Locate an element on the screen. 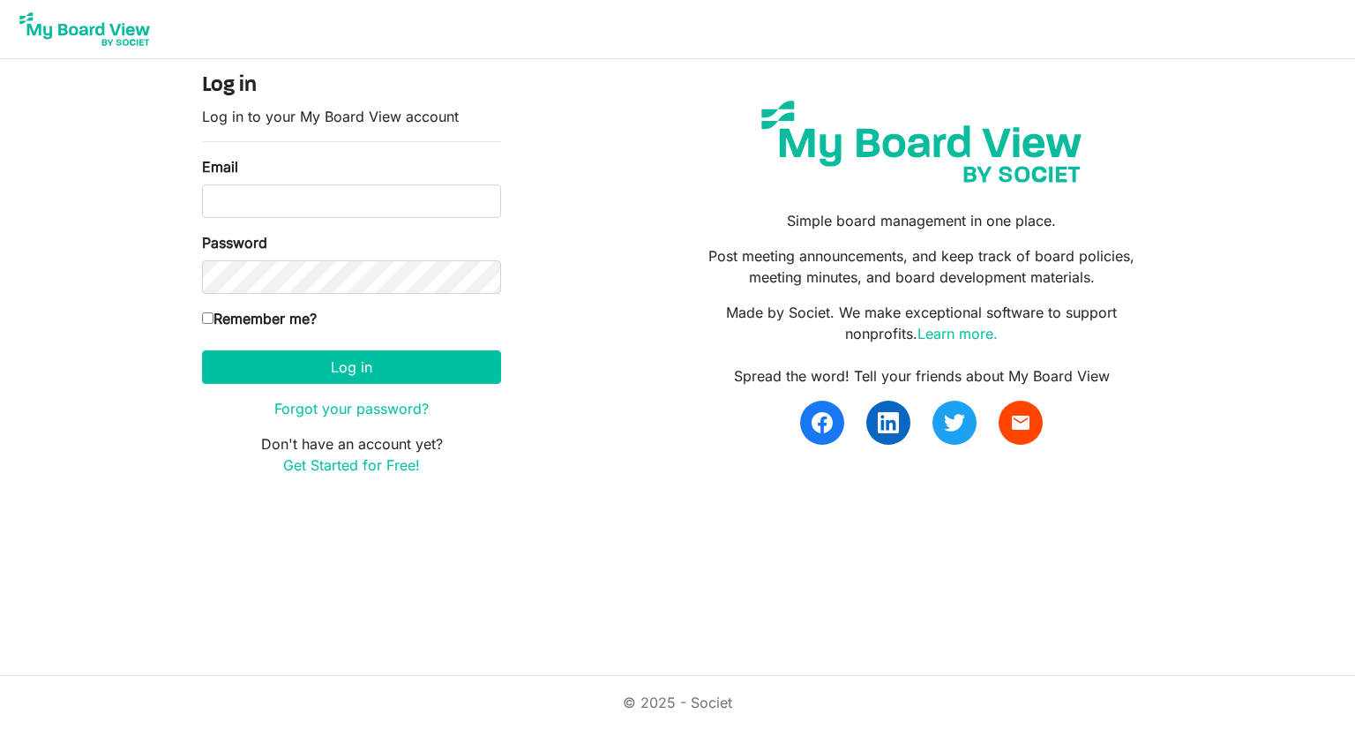 This screenshot has height=729, width=1355. button: Log in is located at coordinates (351, 367).